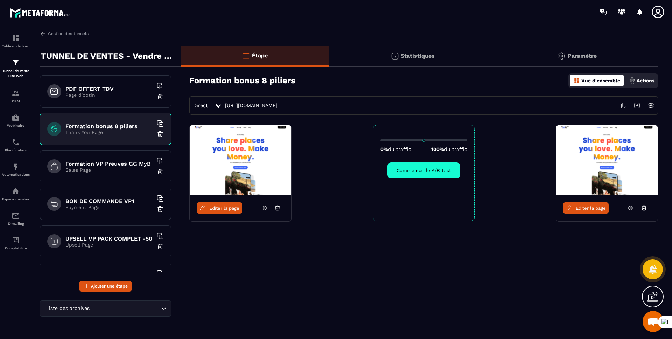 Image resolution: width=672 pixels, height=339 pixels. Describe the element at coordinates (16, 73) in the screenshot. I see `p: Tunnel de vente Site web` at that location.